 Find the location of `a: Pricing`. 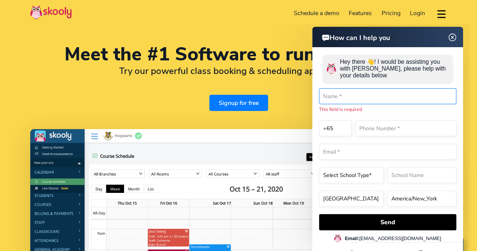

a: Pricing is located at coordinates (391, 13).